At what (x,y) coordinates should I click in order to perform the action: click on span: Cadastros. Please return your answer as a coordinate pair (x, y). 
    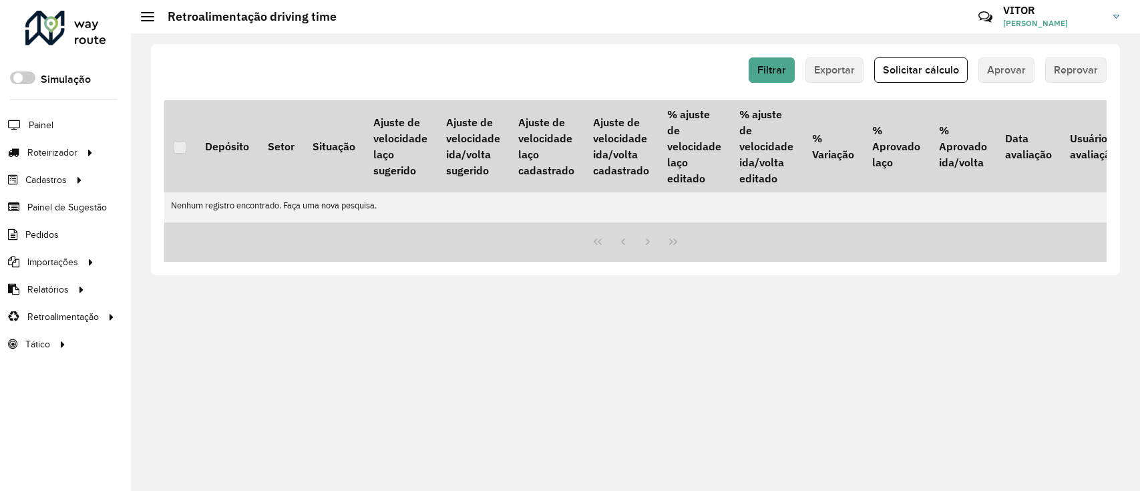
    Looking at the image, I should click on (46, 180).